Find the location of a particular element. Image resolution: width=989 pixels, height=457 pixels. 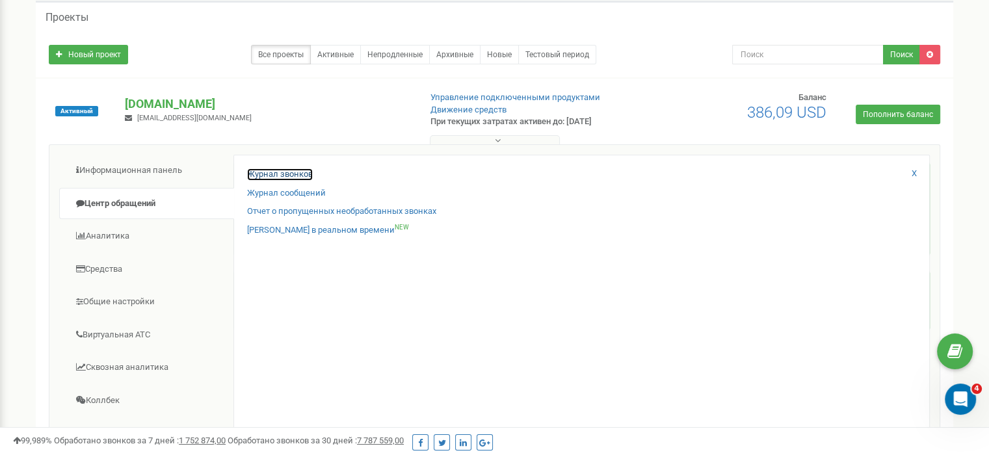

button: Поиск is located at coordinates (901, 55).